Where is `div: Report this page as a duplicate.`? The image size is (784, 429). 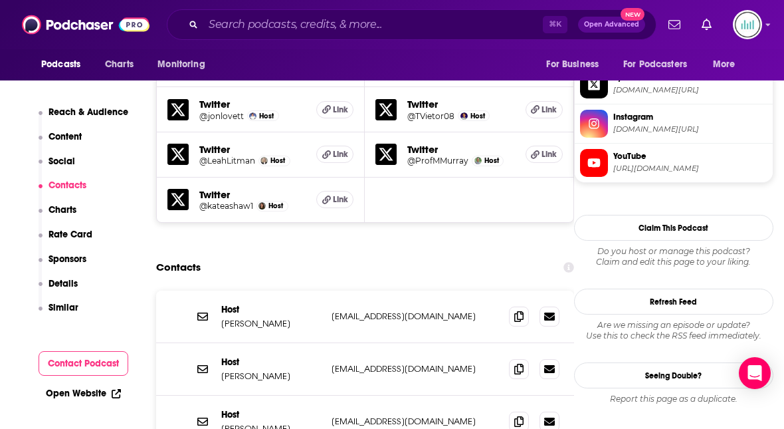 div: Report this page as a duplicate. is located at coordinates (674, 399).